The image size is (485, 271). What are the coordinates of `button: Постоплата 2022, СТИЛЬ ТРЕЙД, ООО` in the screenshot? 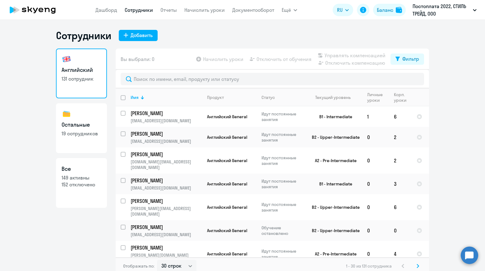 It's located at (445, 10).